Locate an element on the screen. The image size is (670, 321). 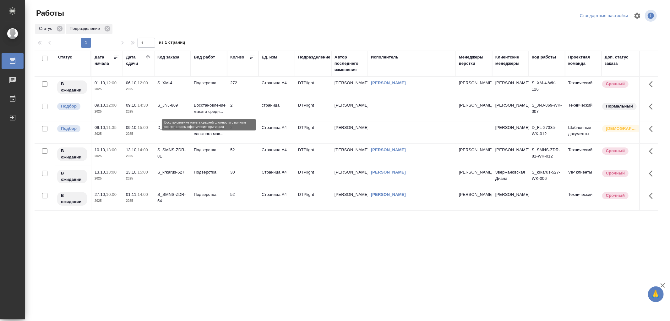
td: VIP клиенты is located at coordinates (583, 177).